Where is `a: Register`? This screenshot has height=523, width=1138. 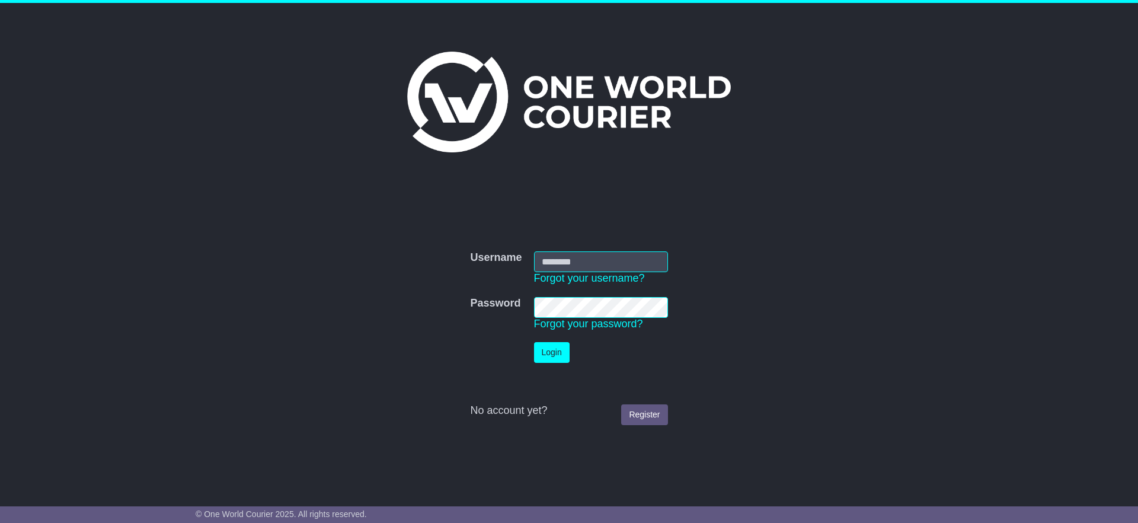 a: Register is located at coordinates (644, 414).